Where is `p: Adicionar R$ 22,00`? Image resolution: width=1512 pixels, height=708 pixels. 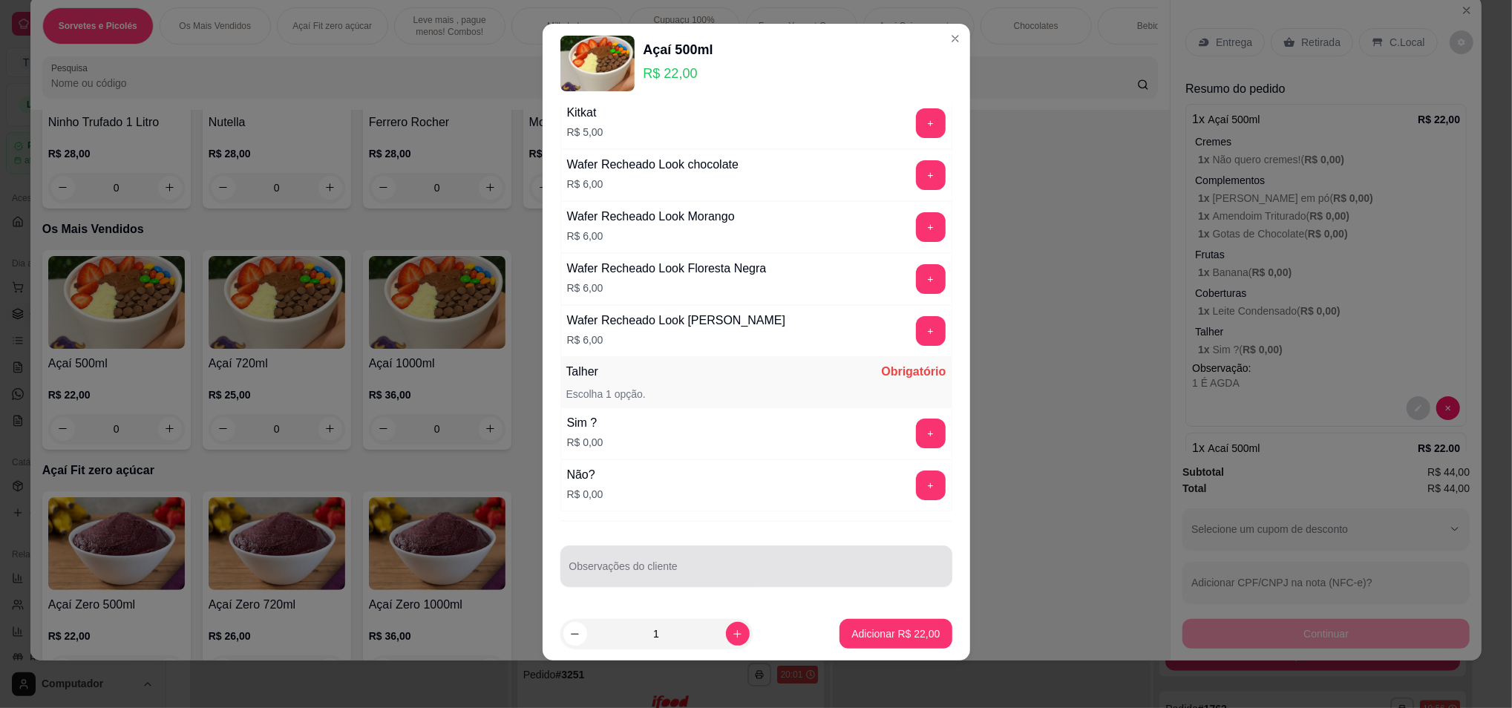 p: Adicionar R$ 22,00 is located at coordinates (895, 634).